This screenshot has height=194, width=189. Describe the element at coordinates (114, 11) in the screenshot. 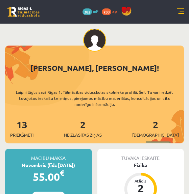

I see `span: xp` at that location.